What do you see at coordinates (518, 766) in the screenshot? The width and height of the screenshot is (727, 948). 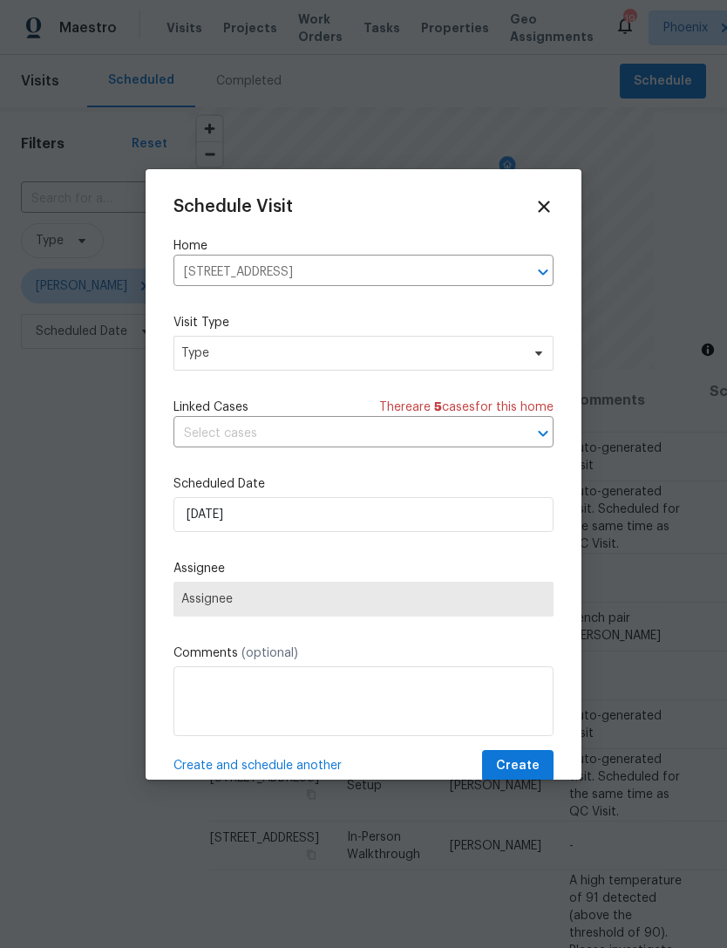 I see `button: Create` at bounding box center [518, 766].